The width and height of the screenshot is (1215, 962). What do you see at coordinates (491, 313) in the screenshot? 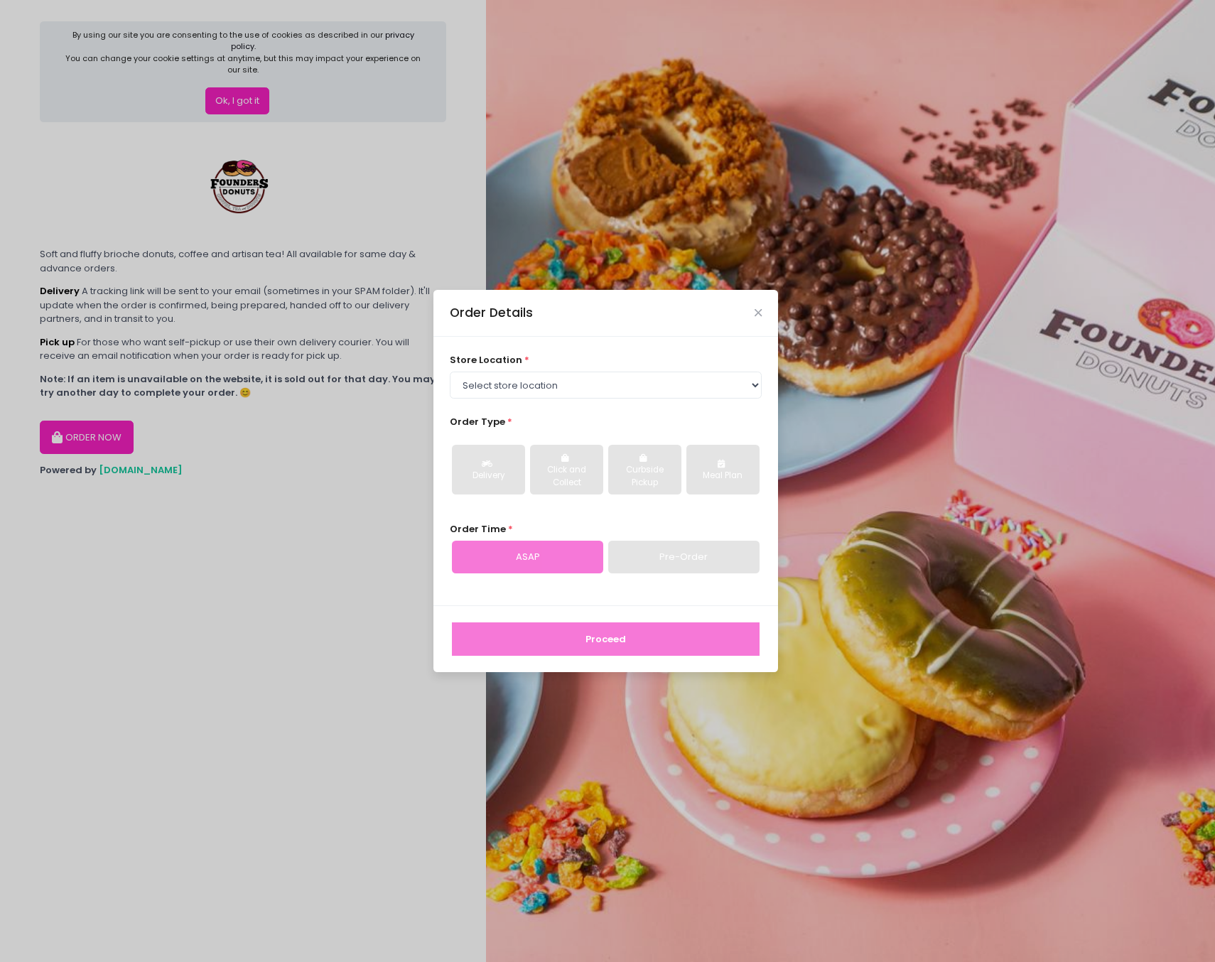
I see `div: Order Details` at bounding box center [491, 313].